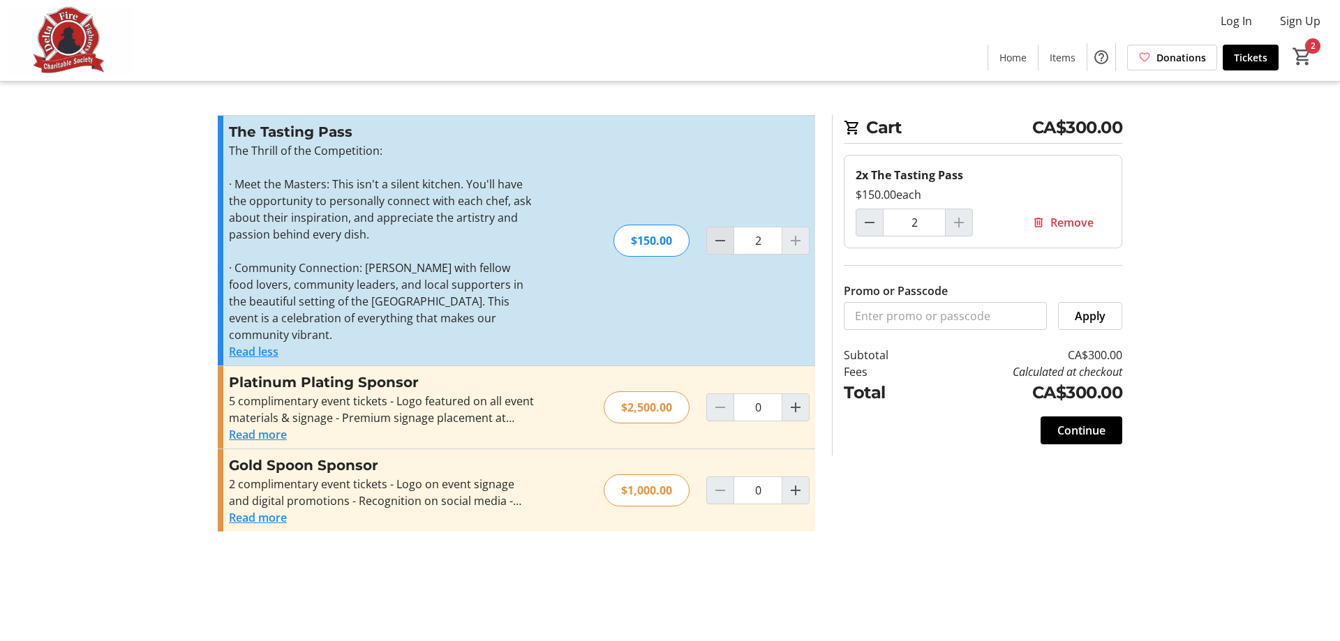  What do you see at coordinates (1300, 21) in the screenshot?
I see `button: Sign Up` at bounding box center [1300, 21].